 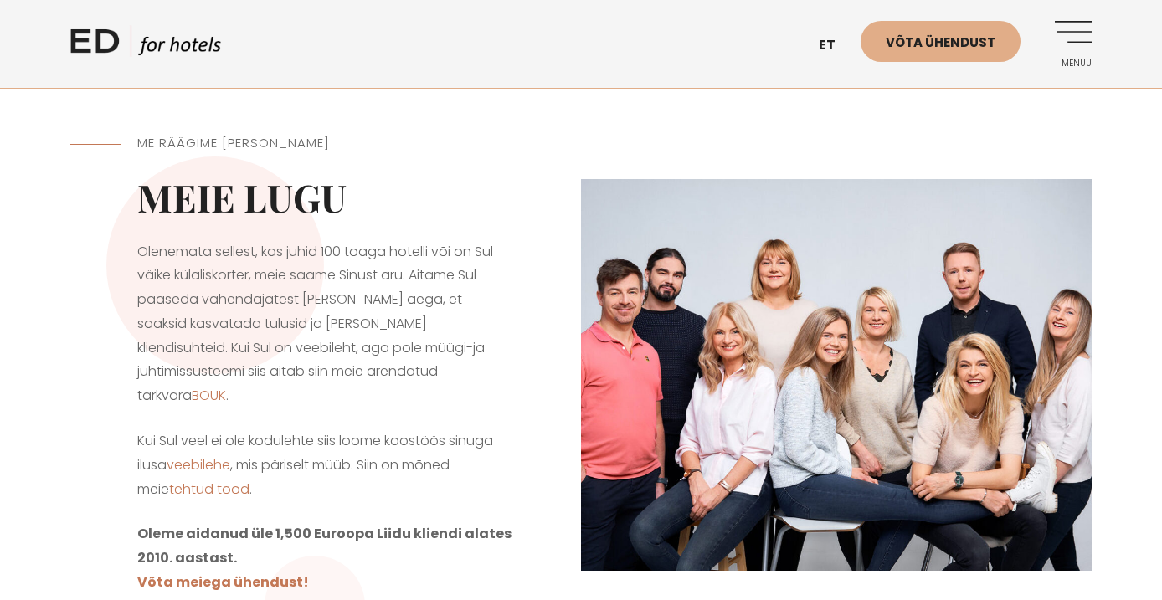 What do you see at coordinates (835, 45) in the screenshot?
I see `a: et` at bounding box center [835, 45].